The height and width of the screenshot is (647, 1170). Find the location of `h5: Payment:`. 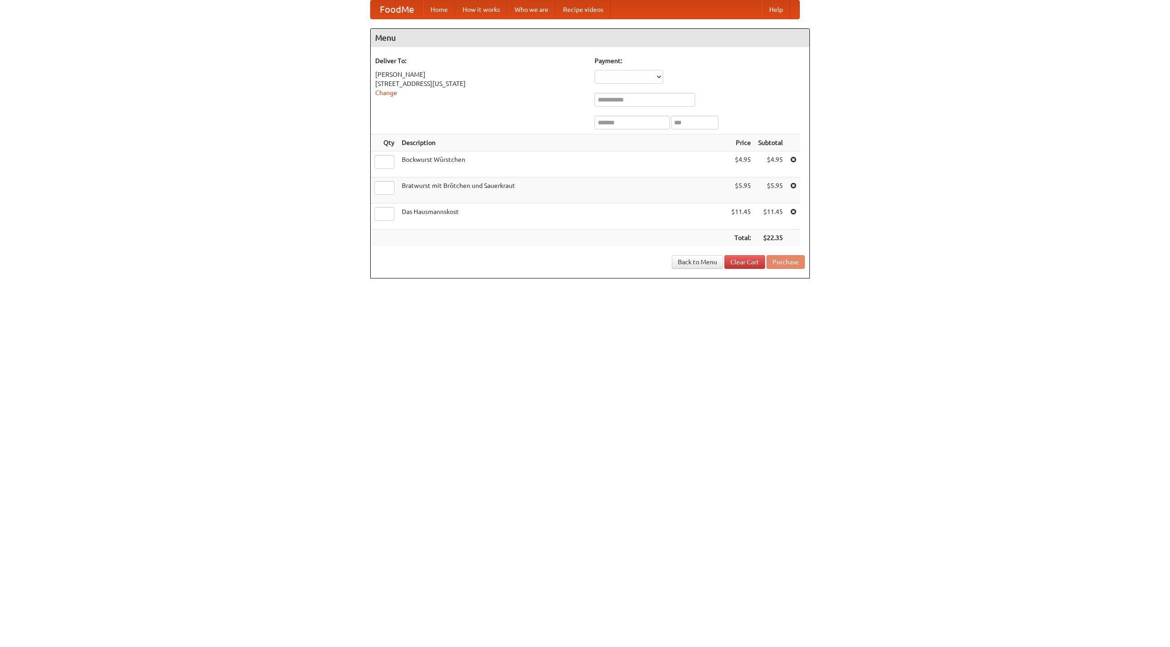

h5: Payment: is located at coordinates (700, 61).